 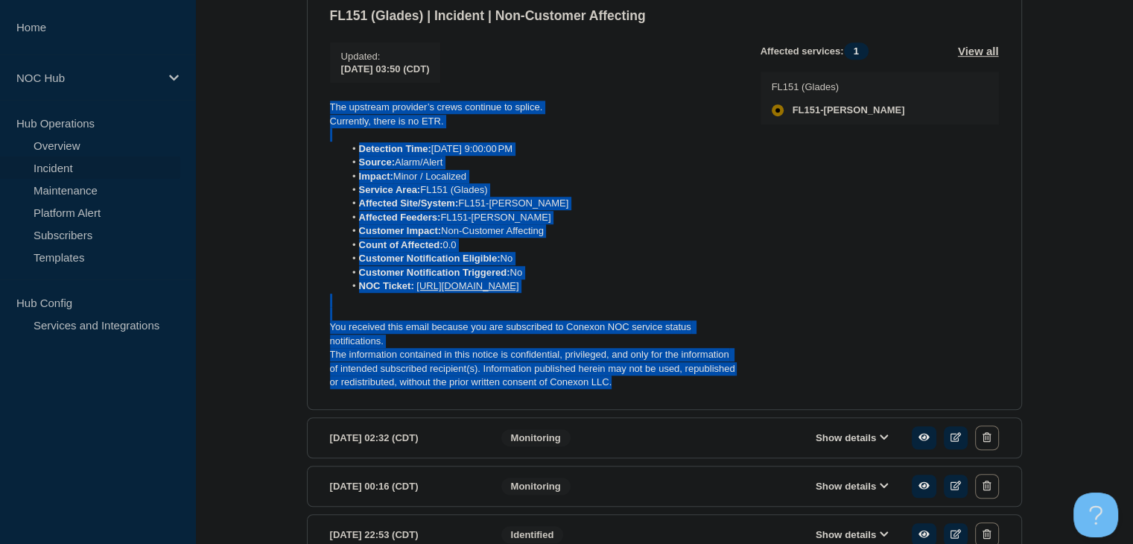 I want to click on strong: Customer Notification Eligible:, so click(x=430, y=258).